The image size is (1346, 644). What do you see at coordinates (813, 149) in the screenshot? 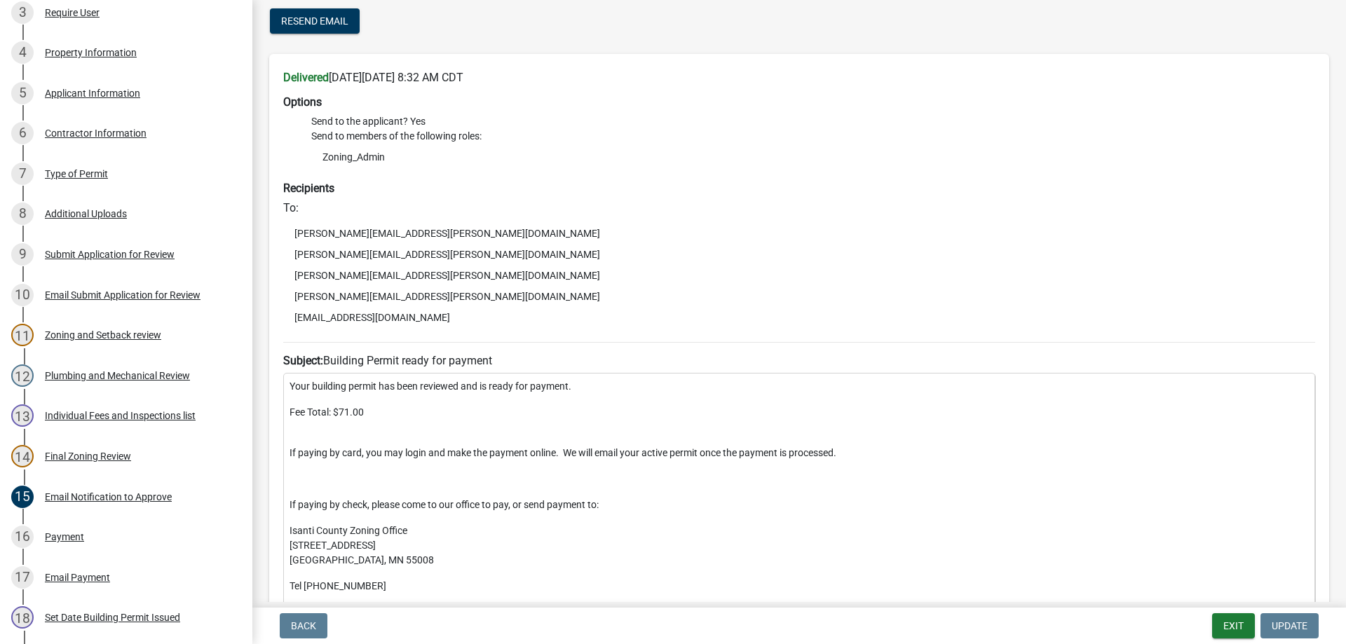
I see `li: Send to members of the following roles:` at bounding box center [813, 149].